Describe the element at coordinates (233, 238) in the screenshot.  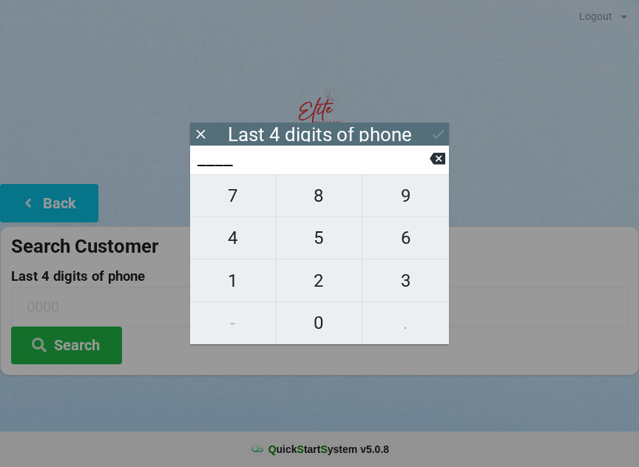
I see `span: 4` at that location.